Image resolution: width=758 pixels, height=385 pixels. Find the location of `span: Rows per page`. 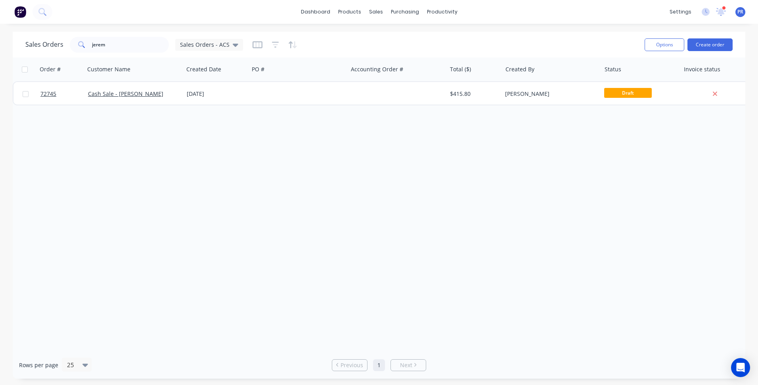

span: Rows per page is located at coordinates (38, 365).